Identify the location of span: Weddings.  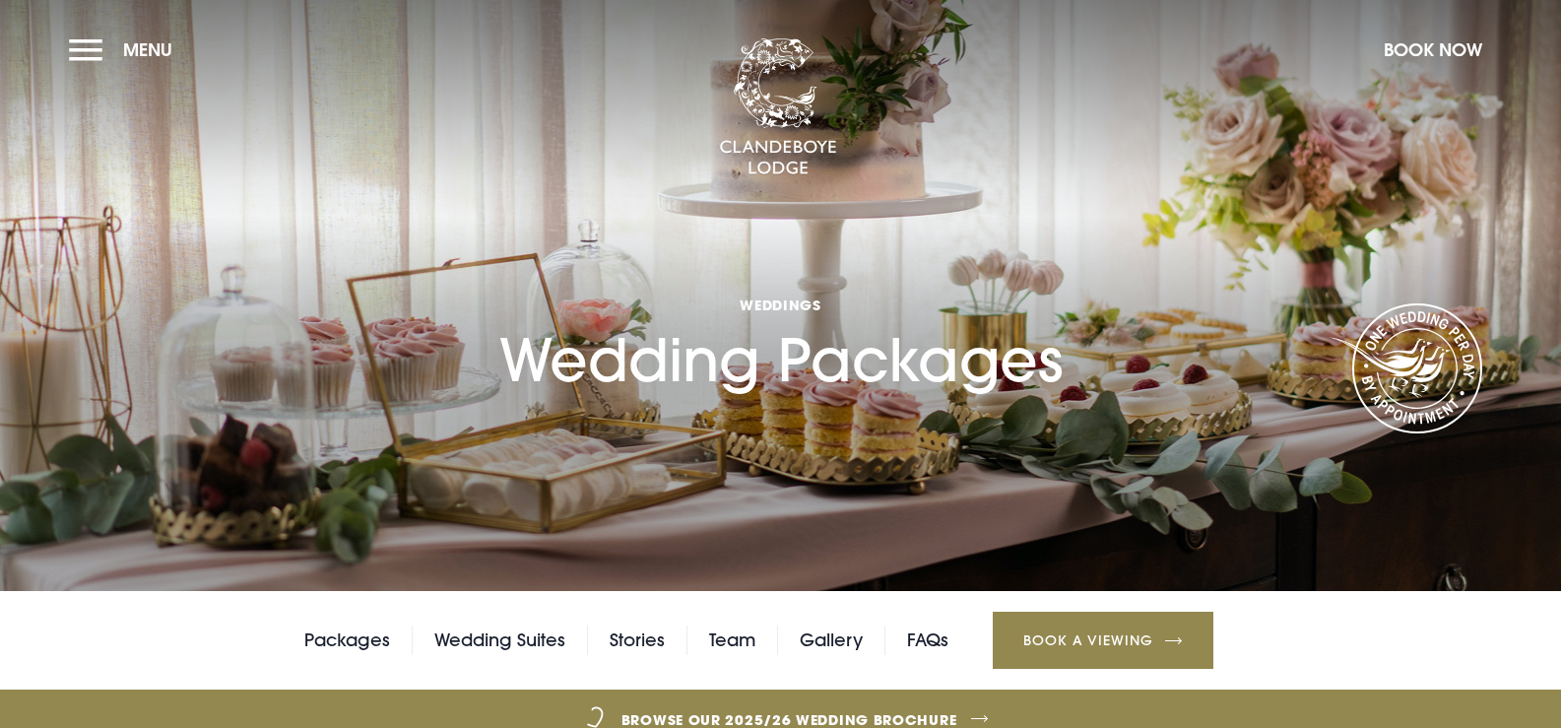
(781, 304).